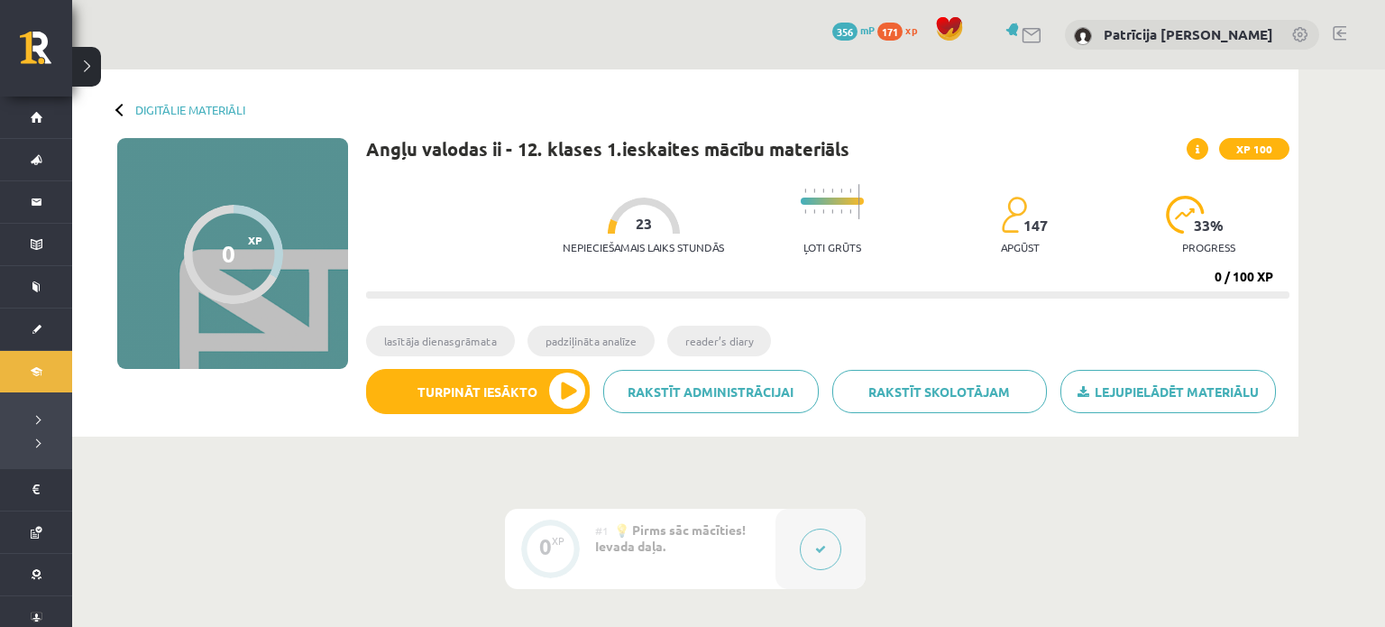 The width and height of the screenshot is (1385, 627). What do you see at coordinates (890, 32) in the screenshot?
I see `span: 171` at bounding box center [890, 32].